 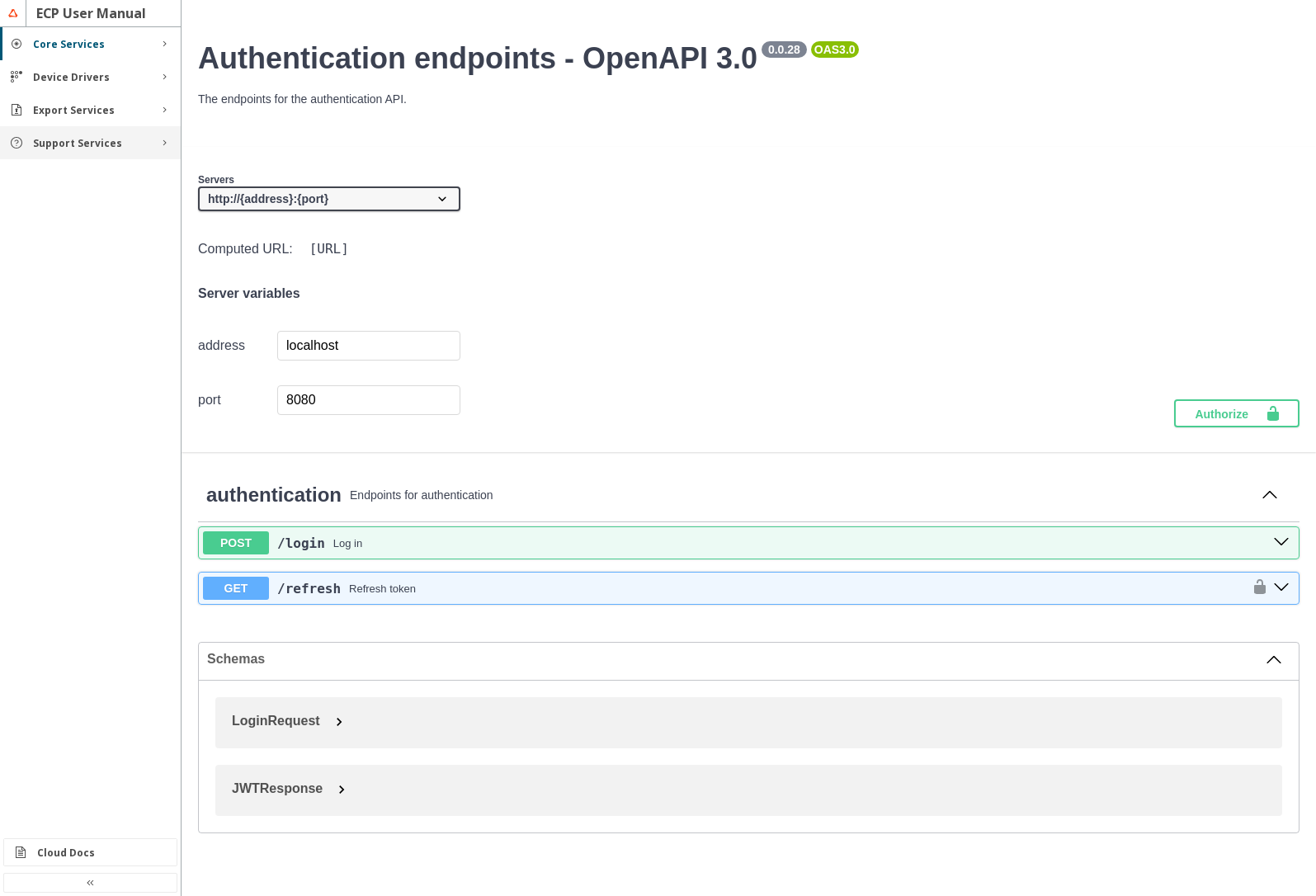 What do you see at coordinates (347, 543) in the screenshot?
I see `div: Log in` at bounding box center [347, 543].